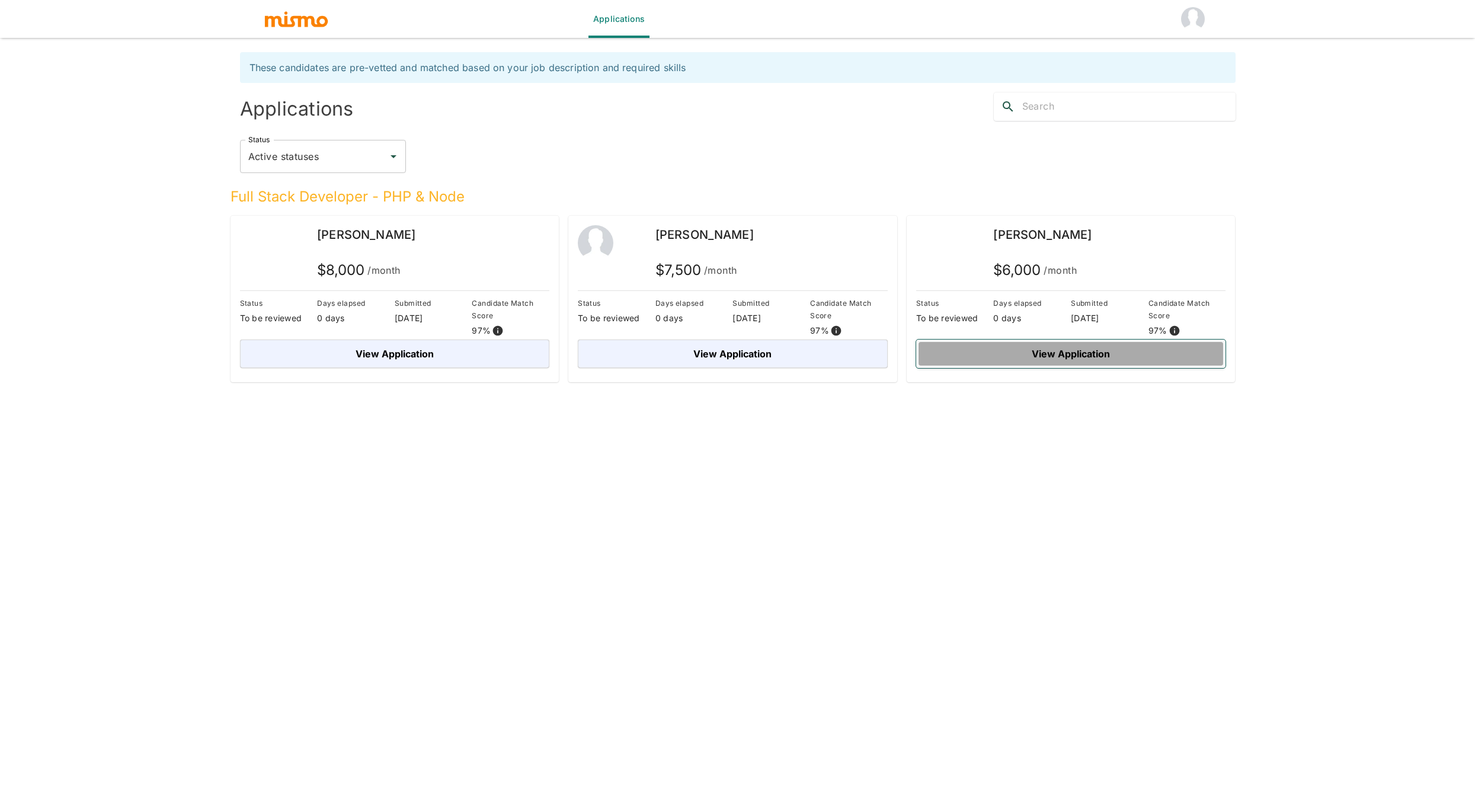 The height and width of the screenshot is (787, 1475). I want to click on button: search, so click(1008, 107).